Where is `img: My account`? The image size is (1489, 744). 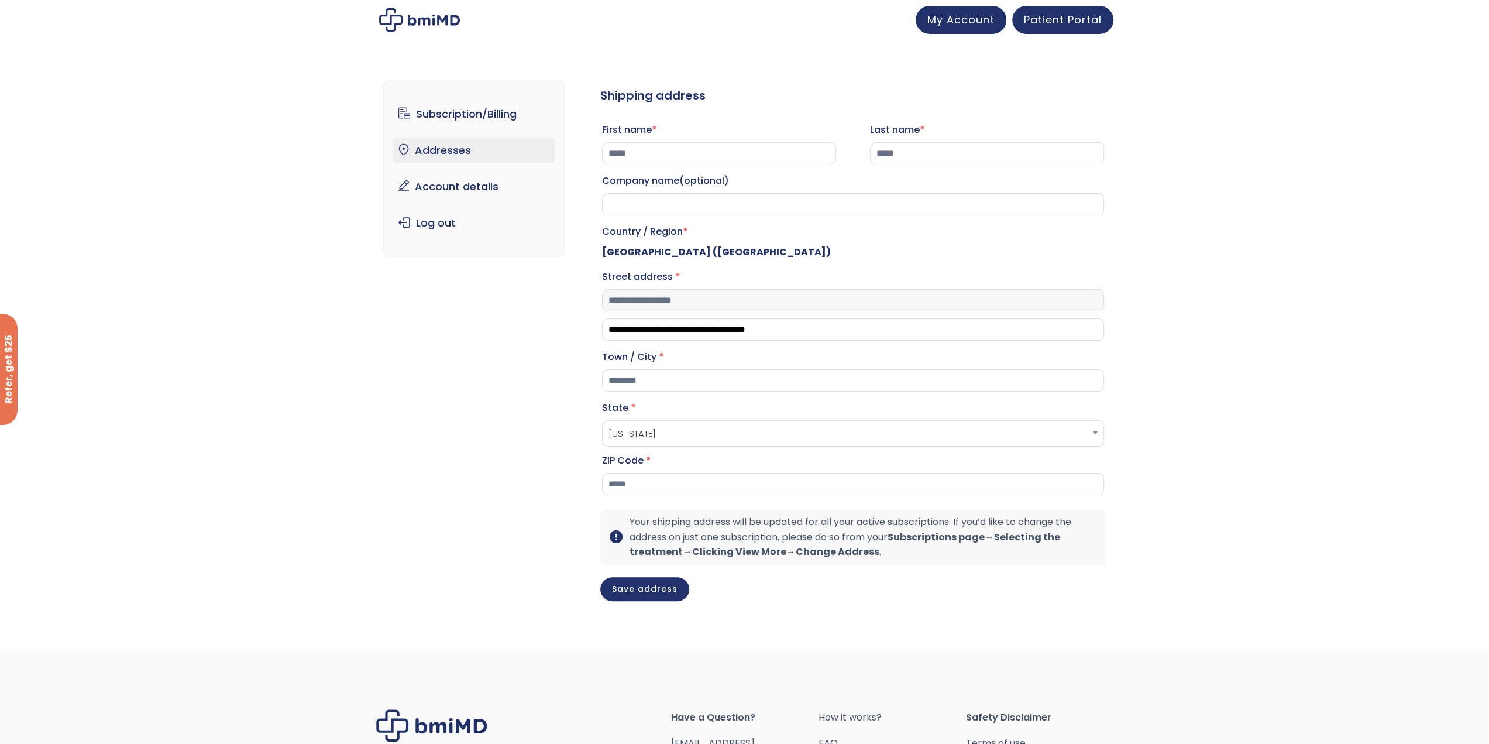 img: My account is located at coordinates (419, 20).